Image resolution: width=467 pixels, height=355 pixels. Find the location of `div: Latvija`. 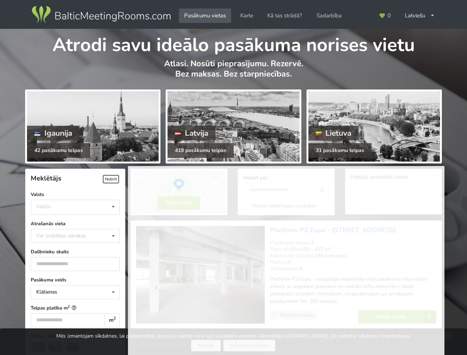

div: Latvija is located at coordinates (191, 133).